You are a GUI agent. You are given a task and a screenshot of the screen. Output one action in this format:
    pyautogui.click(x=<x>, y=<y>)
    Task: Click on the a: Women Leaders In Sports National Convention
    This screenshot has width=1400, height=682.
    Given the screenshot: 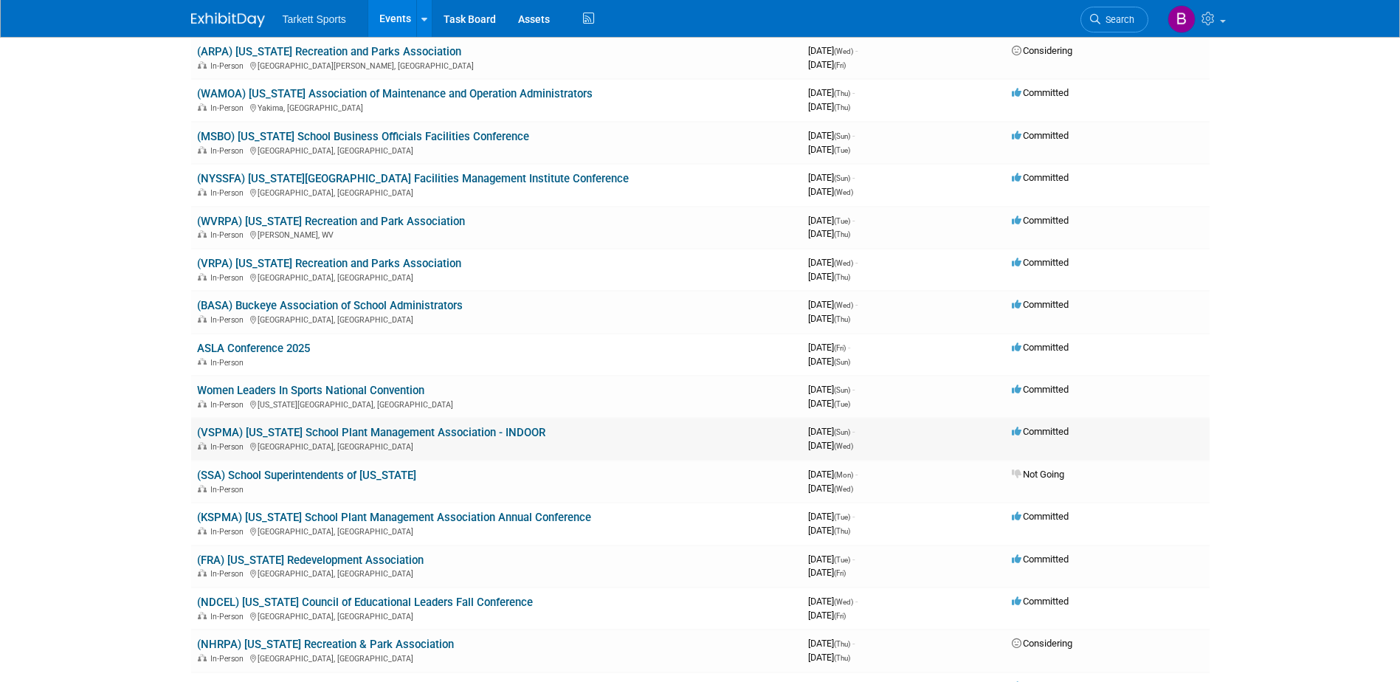 What is the action you would take?
    pyautogui.click(x=311, y=390)
    